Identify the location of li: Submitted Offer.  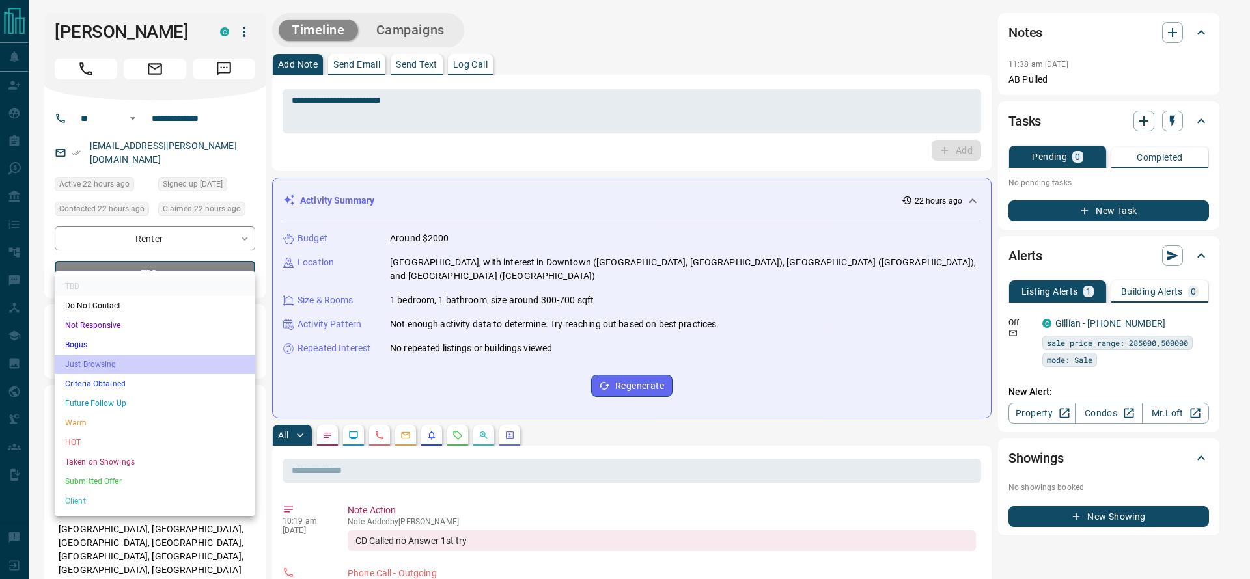
(155, 482).